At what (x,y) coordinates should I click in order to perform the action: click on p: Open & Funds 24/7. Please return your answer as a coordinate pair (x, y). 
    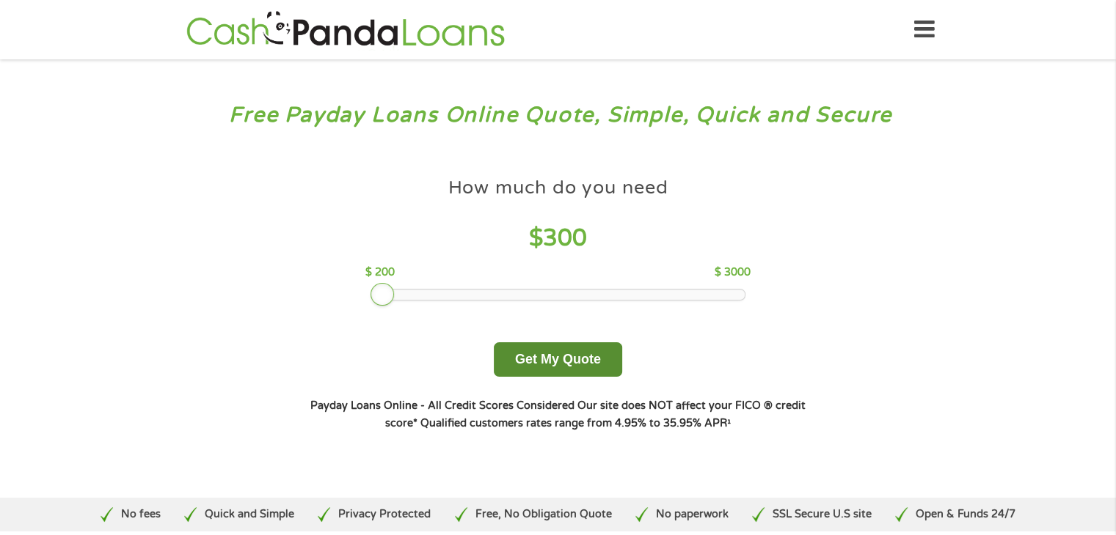
    Looking at the image, I should click on (965, 515).